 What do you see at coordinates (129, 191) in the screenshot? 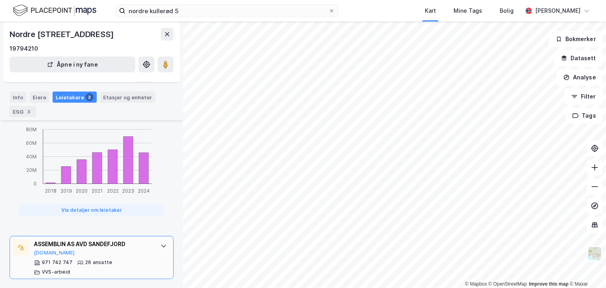
I see `tspan: 2023` at bounding box center [129, 191].